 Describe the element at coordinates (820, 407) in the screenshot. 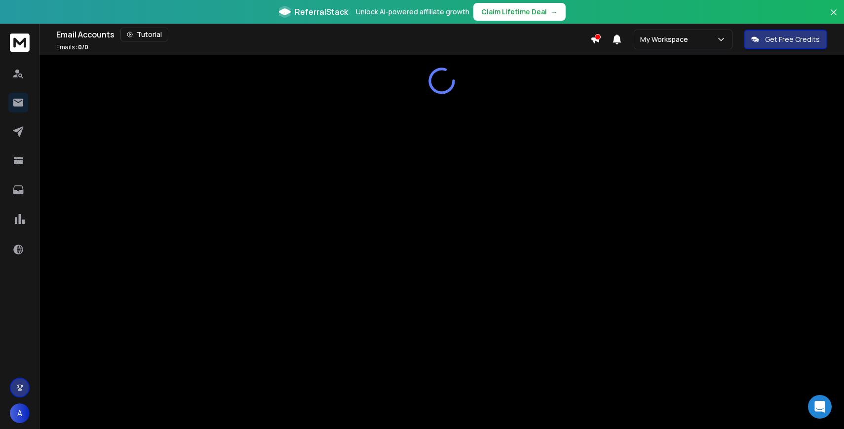

I see `div: Open Intercom Messenger` at that location.